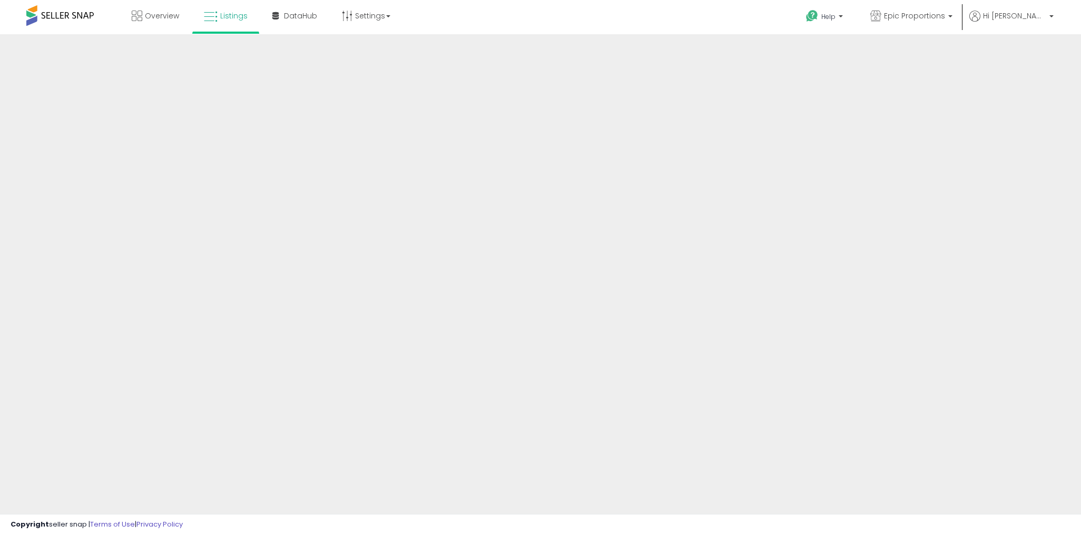  I want to click on span: Listings, so click(234, 16).